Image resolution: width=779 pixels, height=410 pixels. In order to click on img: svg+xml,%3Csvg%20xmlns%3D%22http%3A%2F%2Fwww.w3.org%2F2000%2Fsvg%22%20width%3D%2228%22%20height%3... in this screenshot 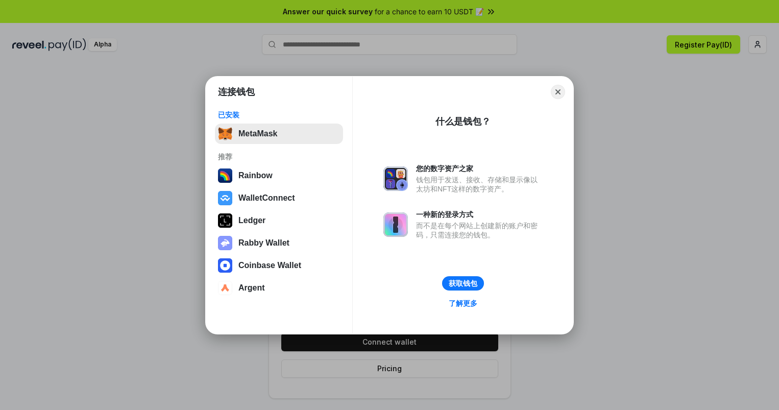, I will do `click(225, 221)`.